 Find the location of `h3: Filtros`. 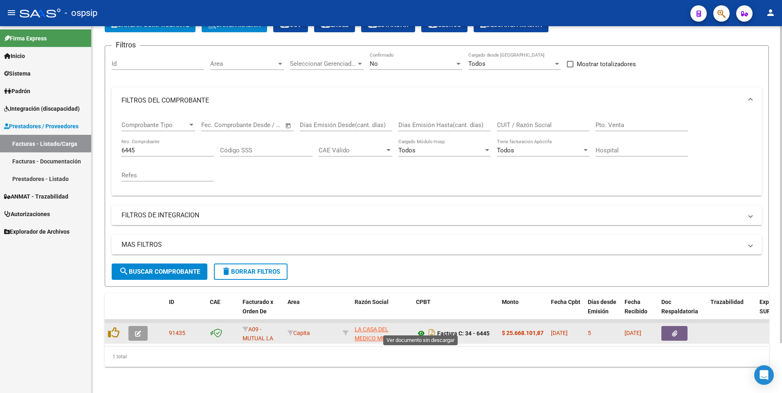

h3: Filtros is located at coordinates (126, 45).